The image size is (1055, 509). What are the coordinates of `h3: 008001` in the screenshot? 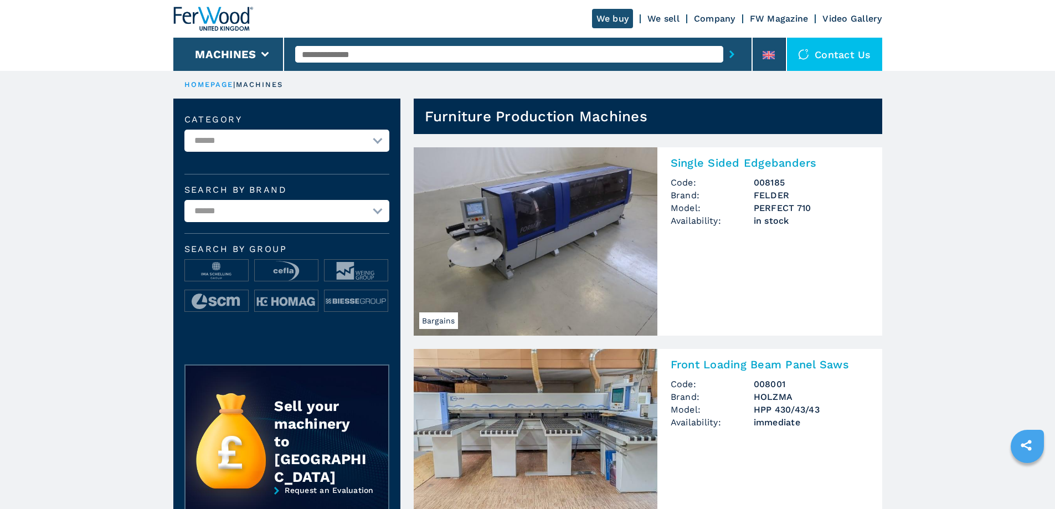 It's located at (811, 384).